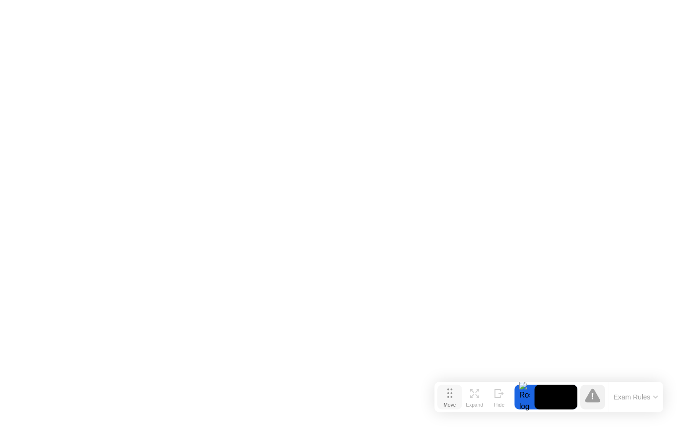 The image size is (686, 429). I want to click on button: Move, so click(449, 397).